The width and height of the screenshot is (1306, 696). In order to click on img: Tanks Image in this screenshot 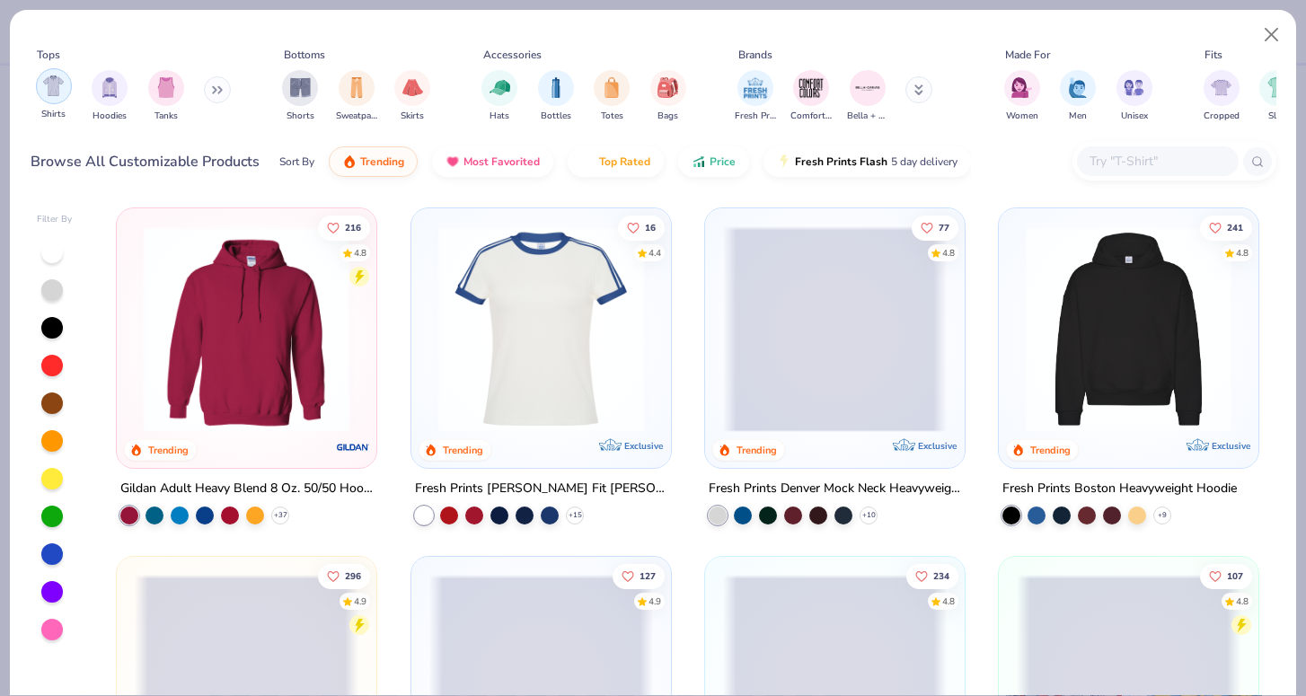, I will do `click(166, 87)`.